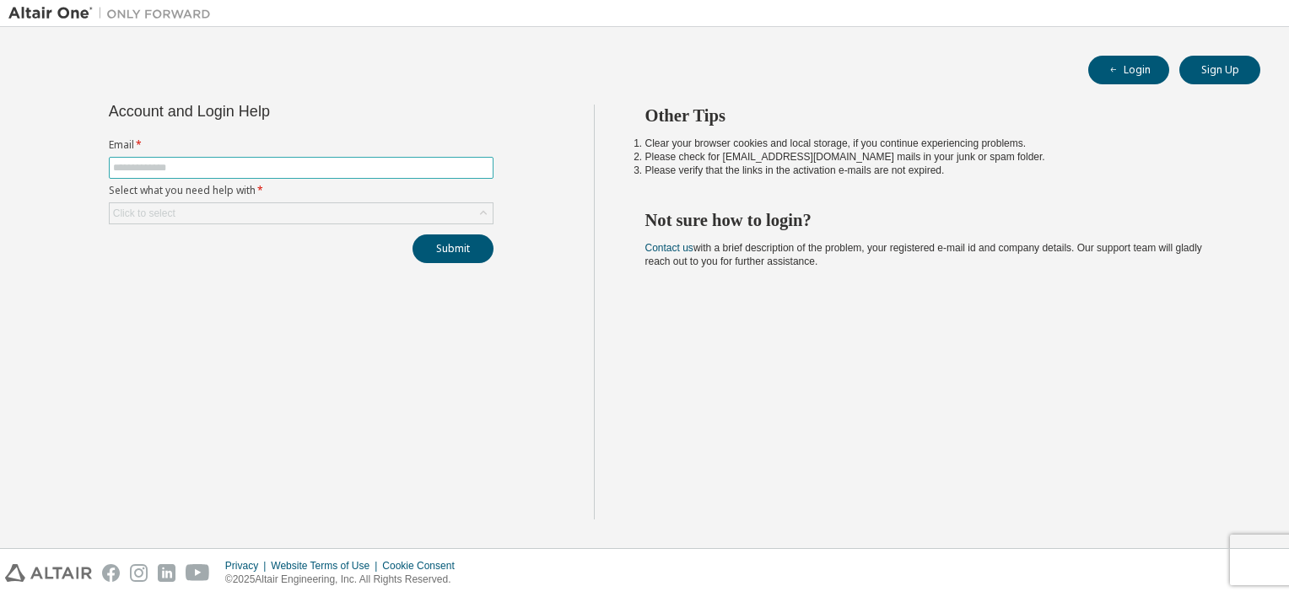 The image size is (1289, 597). What do you see at coordinates (1220, 70) in the screenshot?
I see `button: Sign Up` at bounding box center [1220, 70].